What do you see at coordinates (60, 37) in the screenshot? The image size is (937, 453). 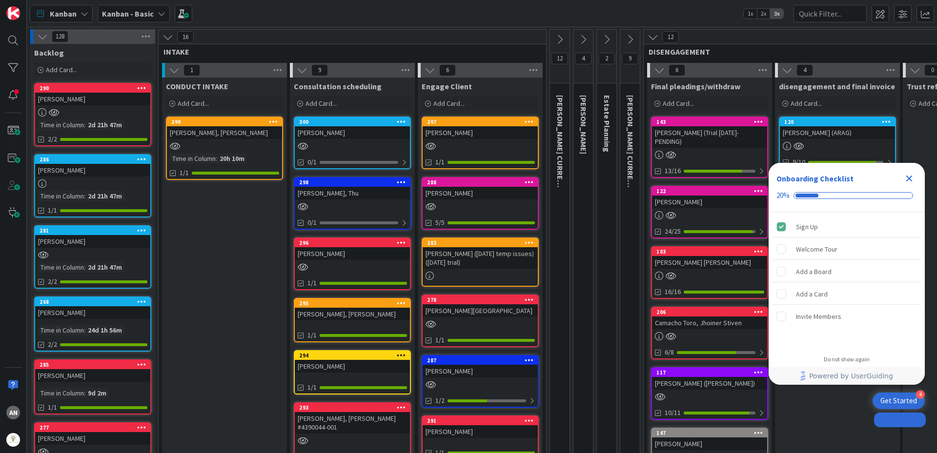 I see `span: 128` at bounding box center [60, 37].